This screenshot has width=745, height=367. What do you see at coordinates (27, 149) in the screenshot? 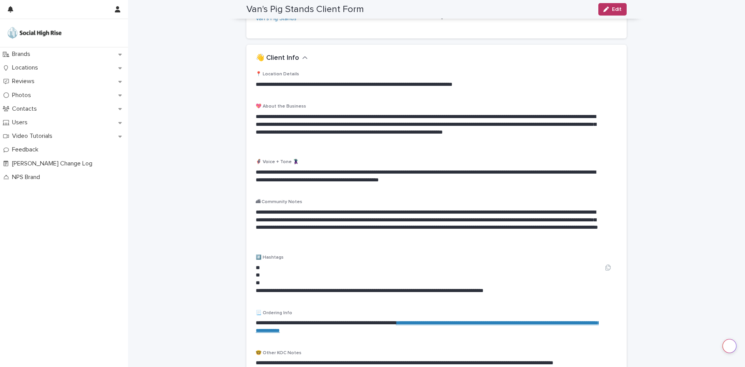
I see `p: Feedback` at bounding box center [27, 149].